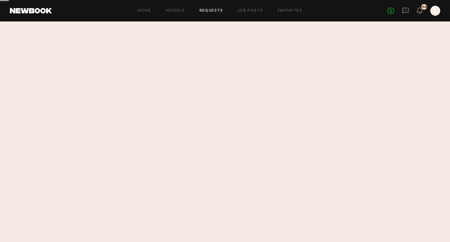  I want to click on a: Home, so click(144, 11).